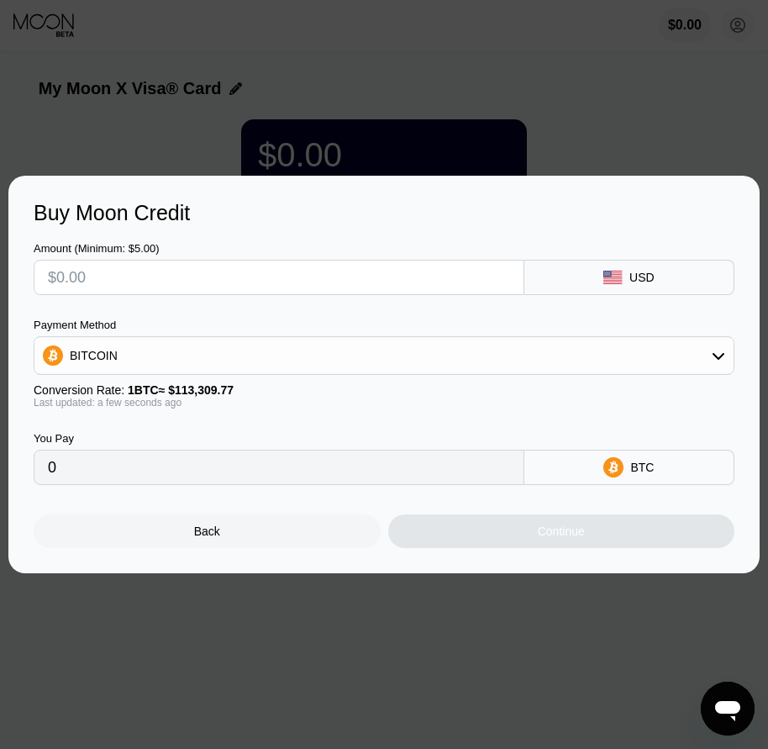 This screenshot has width=768, height=749. I want to click on div: BTC, so click(642, 467).